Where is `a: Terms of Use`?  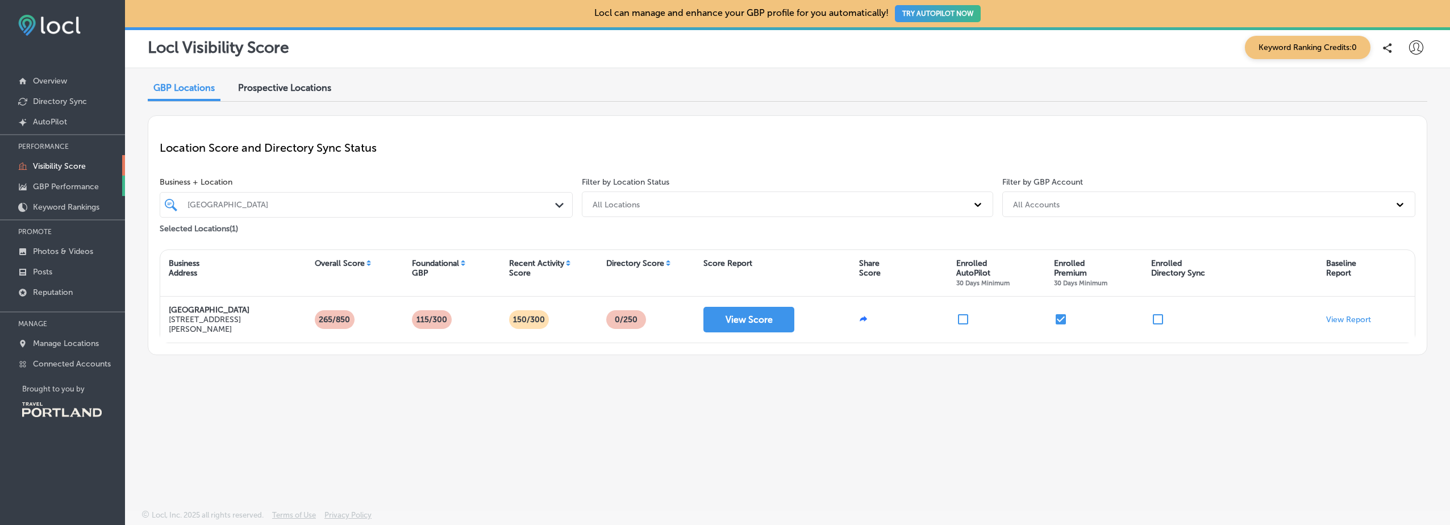
a: Terms of Use is located at coordinates (294, 518).